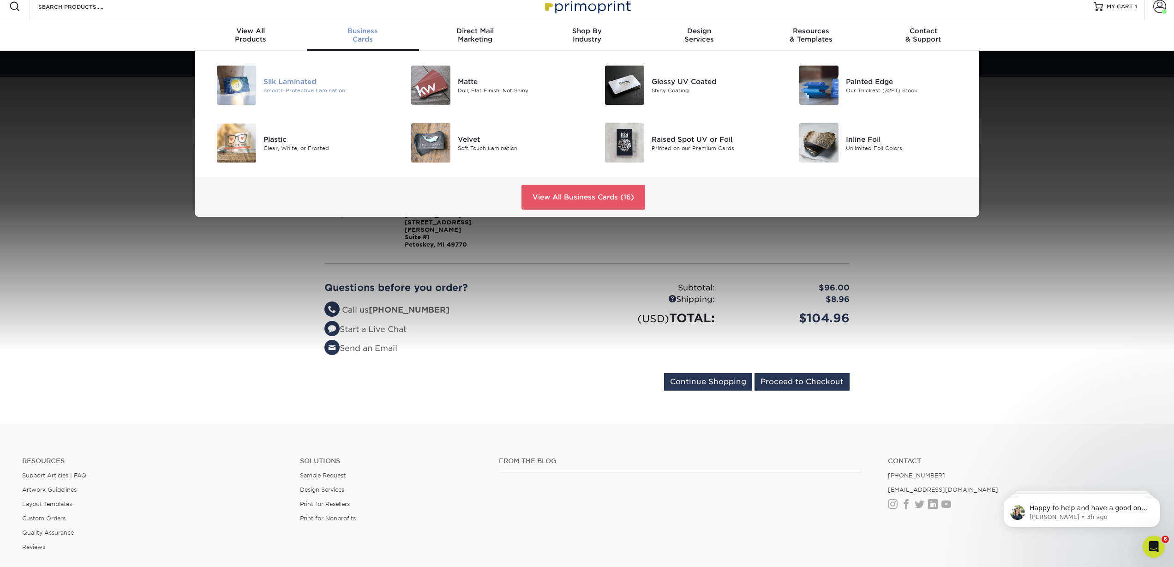  I want to click on div: Dull, Flat Finish, Not Shiny, so click(519, 90).